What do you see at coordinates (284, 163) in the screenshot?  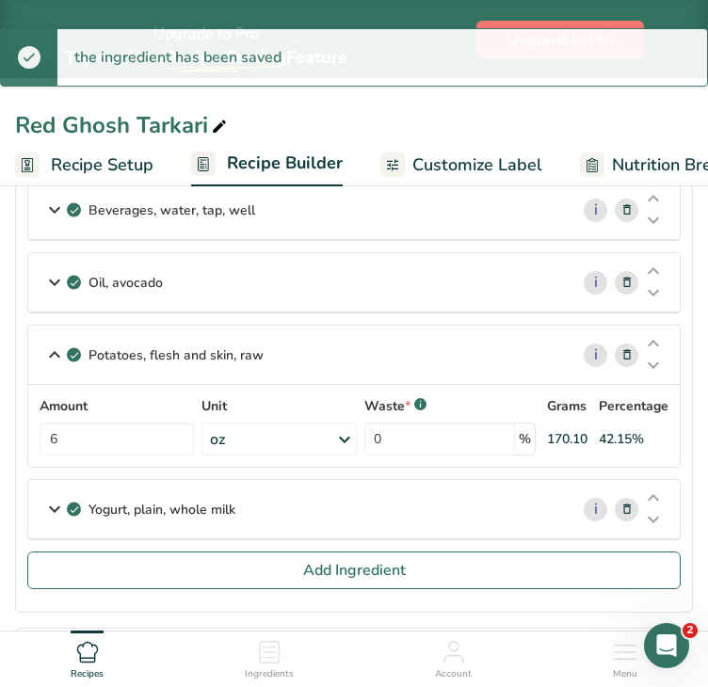 I see `span: Recipe Builder` at bounding box center [284, 163].